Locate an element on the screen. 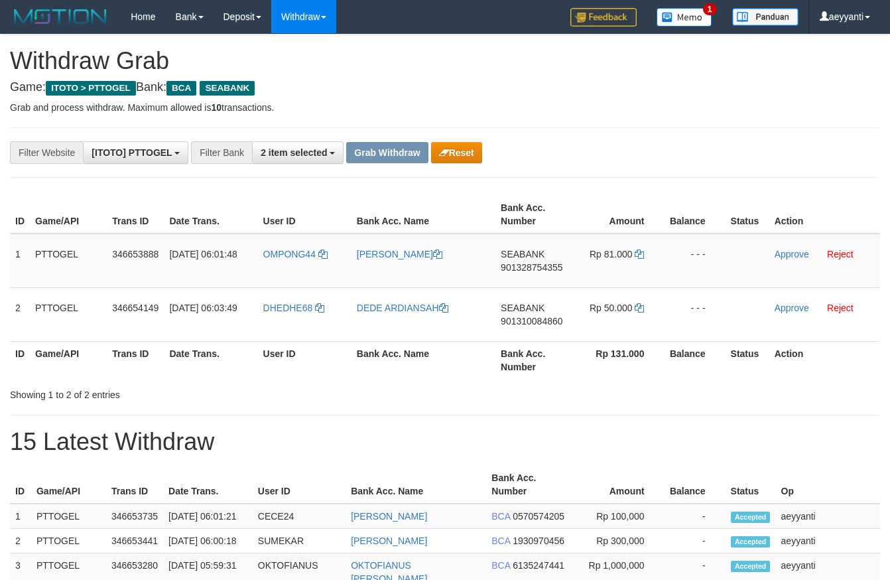  td: Rp 300,000 is located at coordinates (619, 541).